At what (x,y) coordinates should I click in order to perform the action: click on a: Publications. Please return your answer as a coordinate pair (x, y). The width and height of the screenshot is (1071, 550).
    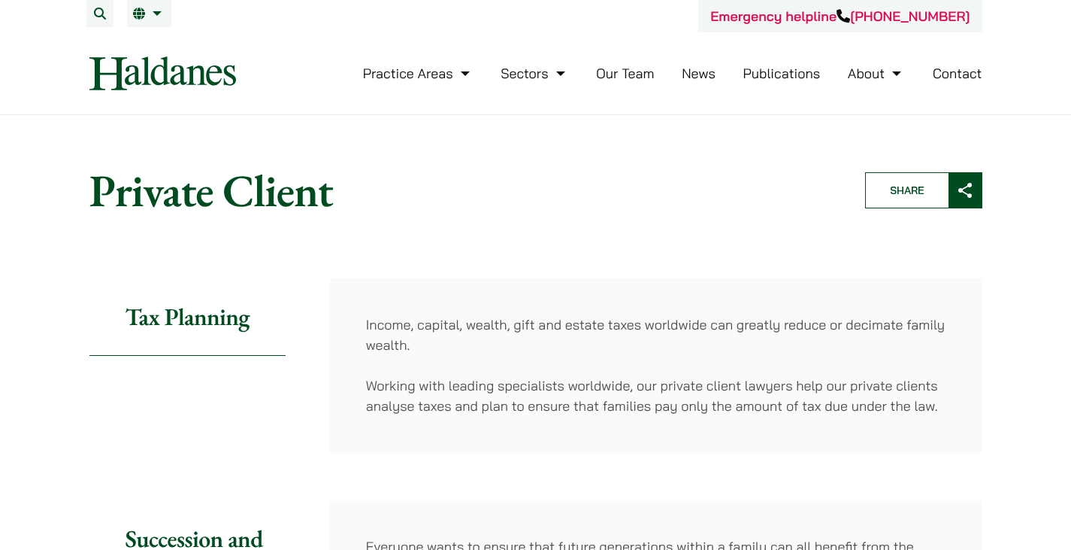
    Looking at the image, I should click on (782, 73).